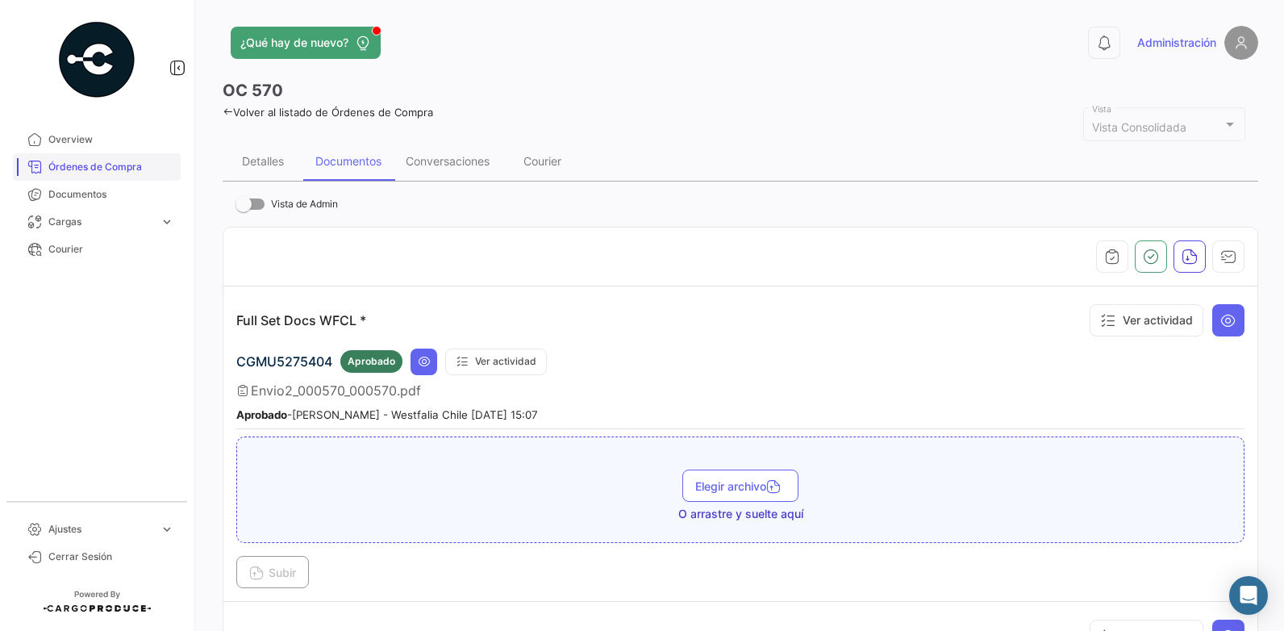 This screenshot has width=1284, height=631. Describe the element at coordinates (301, 320) in the screenshot. I see `p: Full Set Docs WFCL *` at that location.